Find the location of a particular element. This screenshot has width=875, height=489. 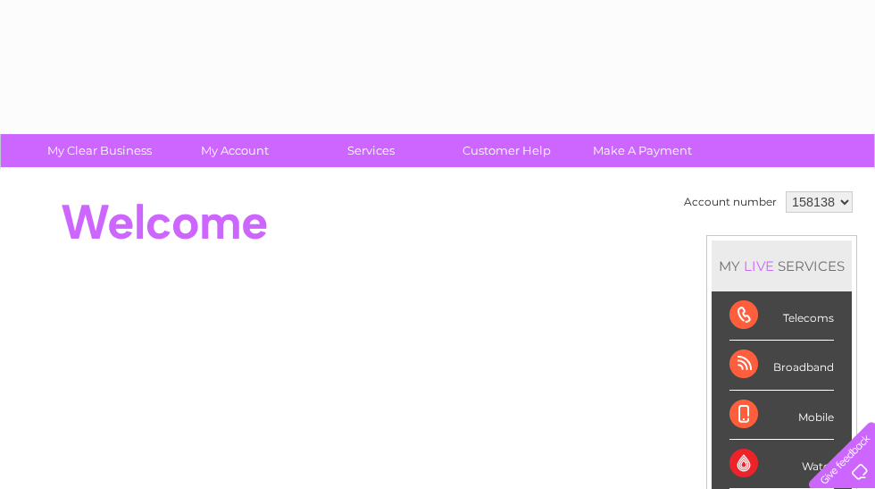

div: Broadband is located at coordinates (782, 364).